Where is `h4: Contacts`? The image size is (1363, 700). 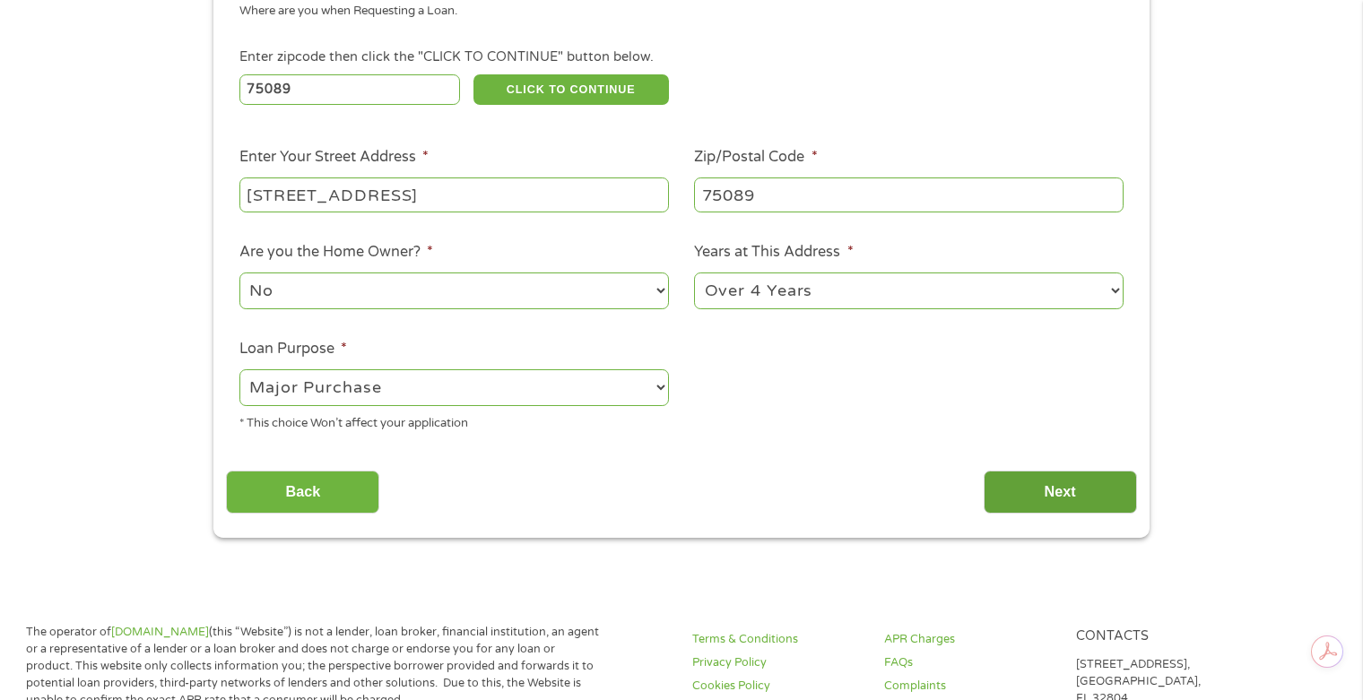
h4: Contacts is located at coordinates (1160, 636).